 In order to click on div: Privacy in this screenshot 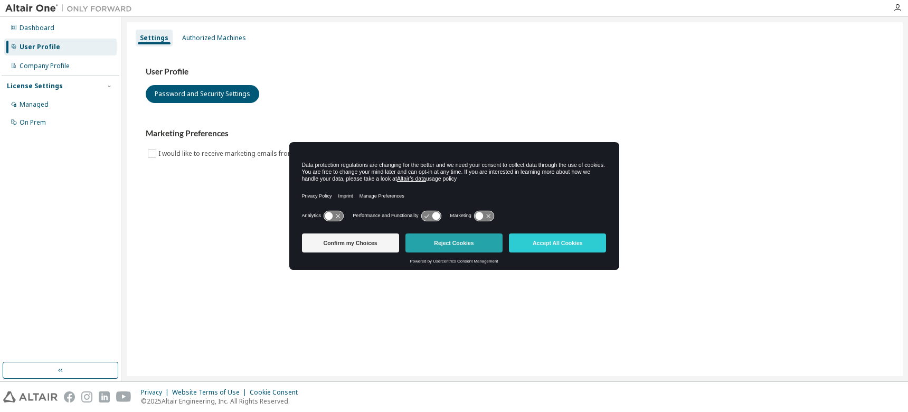, I will do `click(156, 392)`.